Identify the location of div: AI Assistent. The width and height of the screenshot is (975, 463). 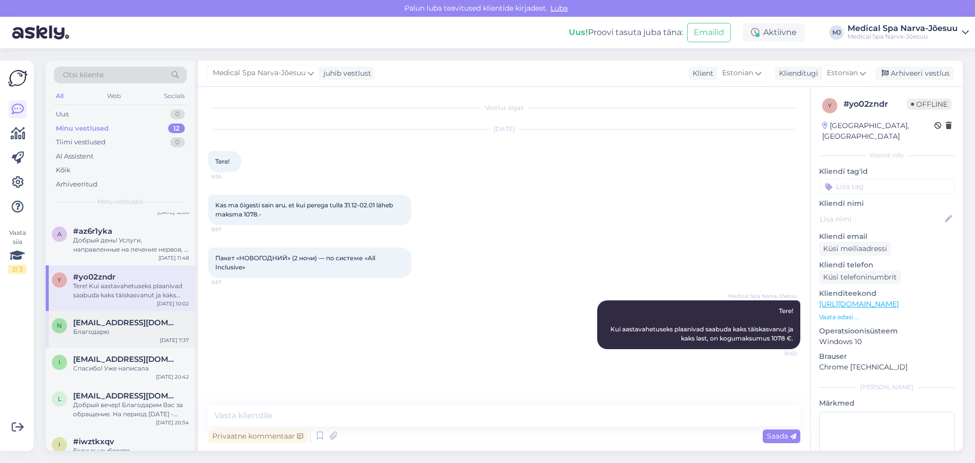
(75, 156).